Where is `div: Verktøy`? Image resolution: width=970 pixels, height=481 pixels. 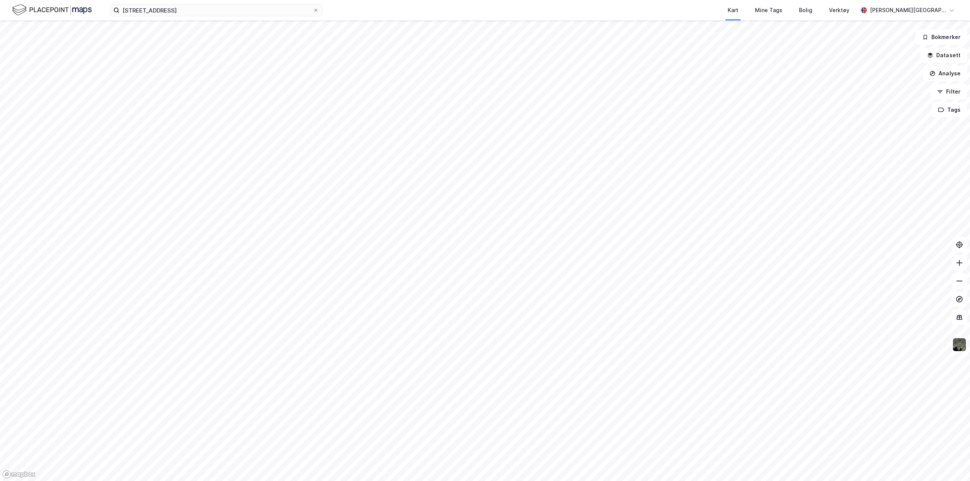
div: Verktøy is located at coordinates (839, 10).